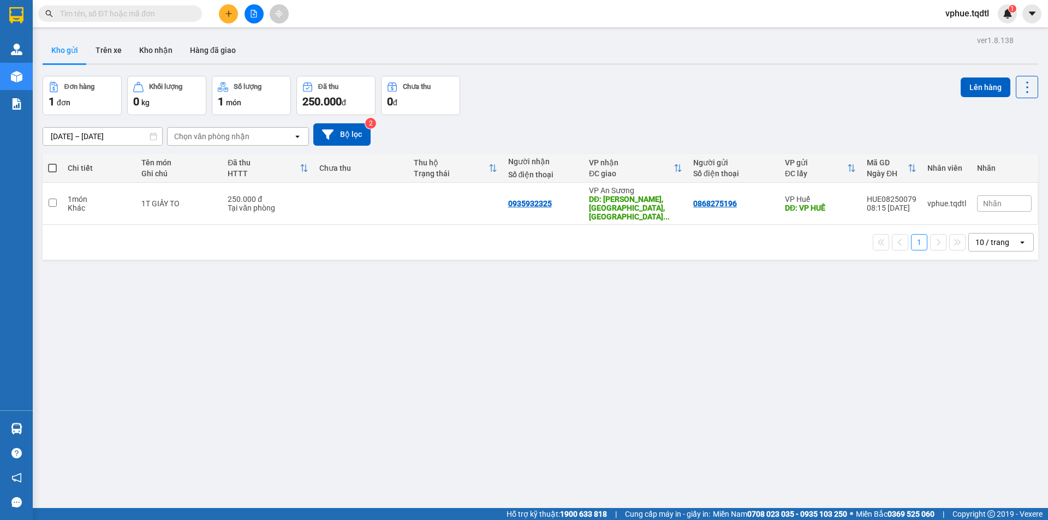 The width and height of the screenshot is (1048, 520). Describe the element at coordinates (1033, 14) in the screenshot. I see `span: caret-down` at that location.